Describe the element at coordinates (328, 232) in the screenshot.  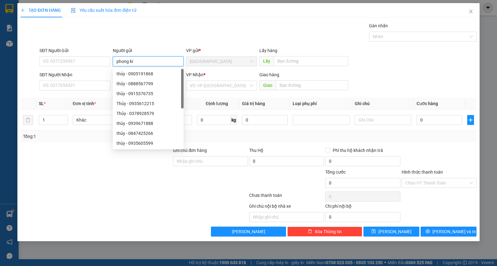
I see `span: Xóa Thông tin` at that location.